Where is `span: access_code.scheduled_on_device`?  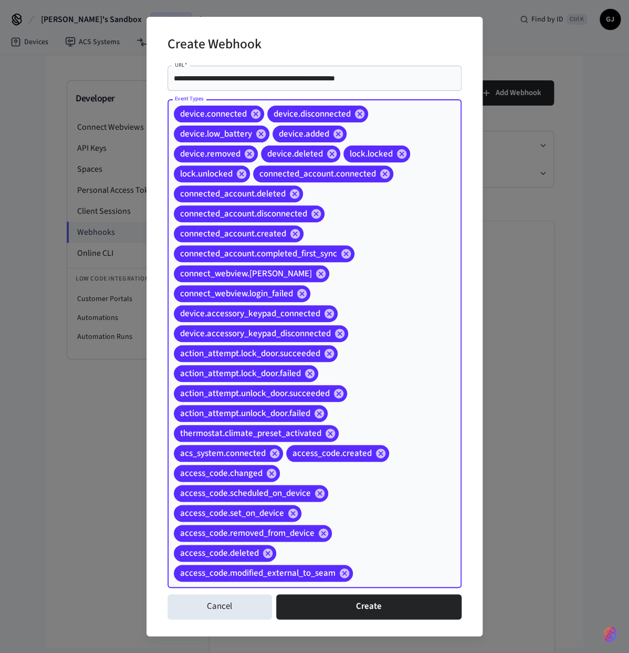
span: access_code.scheduled_on_device is located at coordinates (245, 493).